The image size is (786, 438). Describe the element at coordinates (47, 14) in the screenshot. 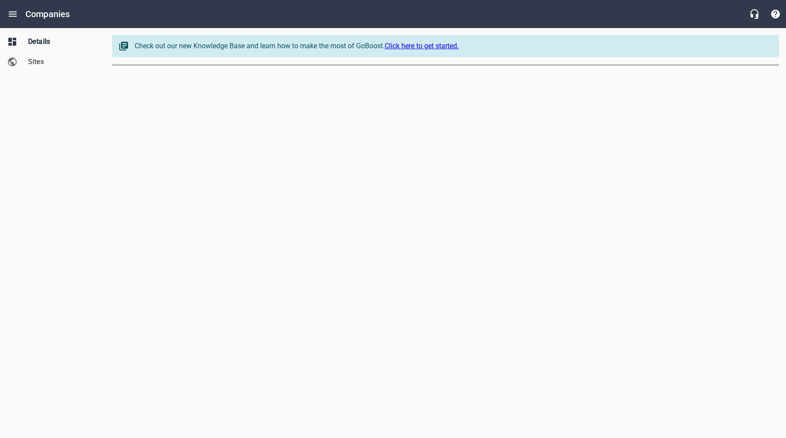

I see `h6: Companies` at that location.